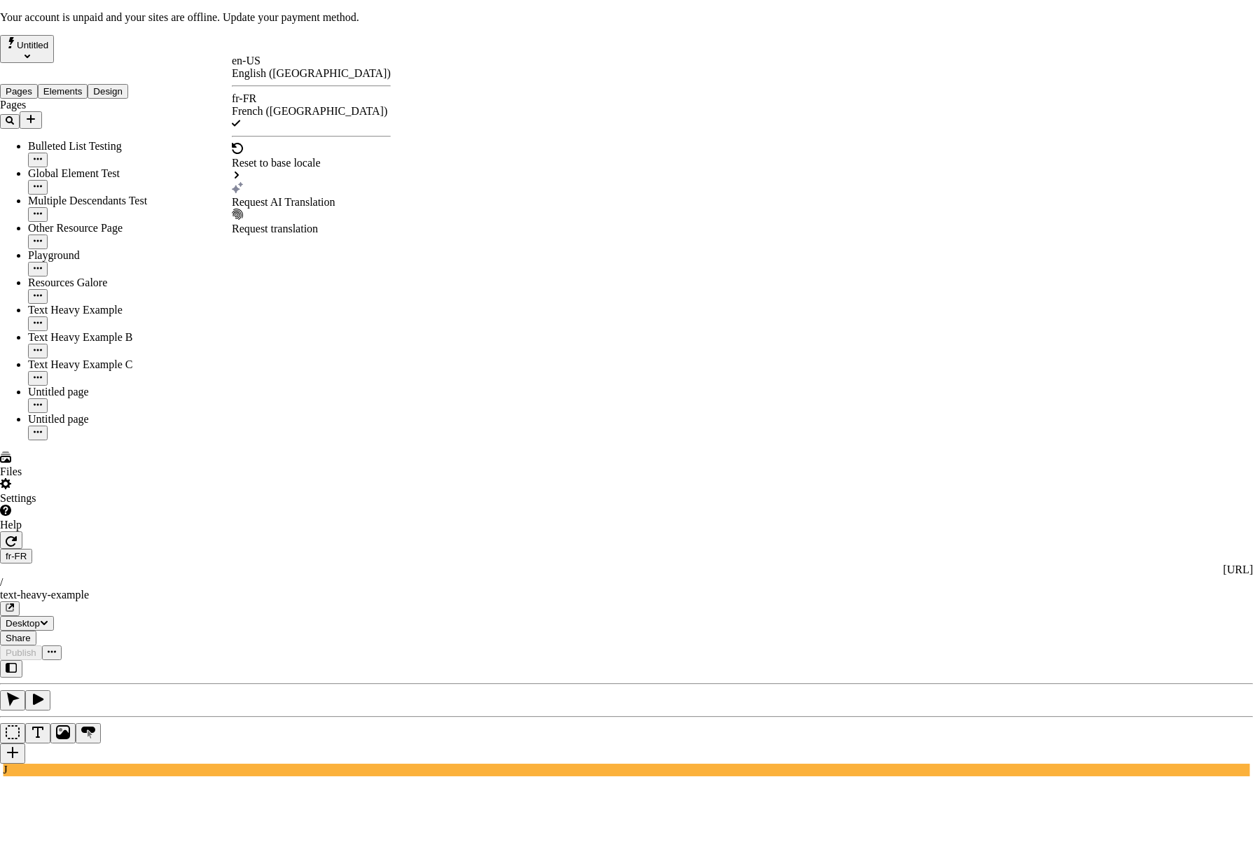  What do you see at coordinates (311, 229) in the screenshot?
I see `div: Request translation` at bounding box center [311, 229].